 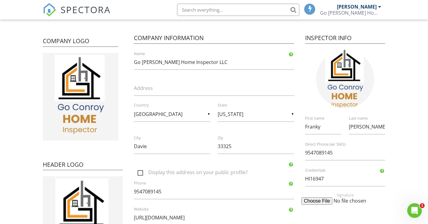 I want to click on label: Credentials, so click(x=349, y=170).